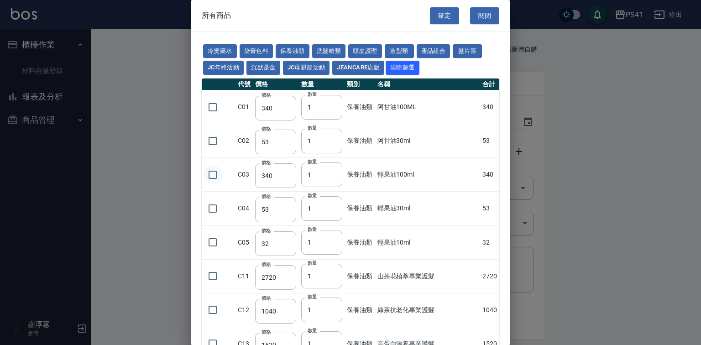  What do you see at coordinates (428, 310) in the screenshot?
I see `td: 綠茶抗老化專業護髮` at bounding box center [428, 310].